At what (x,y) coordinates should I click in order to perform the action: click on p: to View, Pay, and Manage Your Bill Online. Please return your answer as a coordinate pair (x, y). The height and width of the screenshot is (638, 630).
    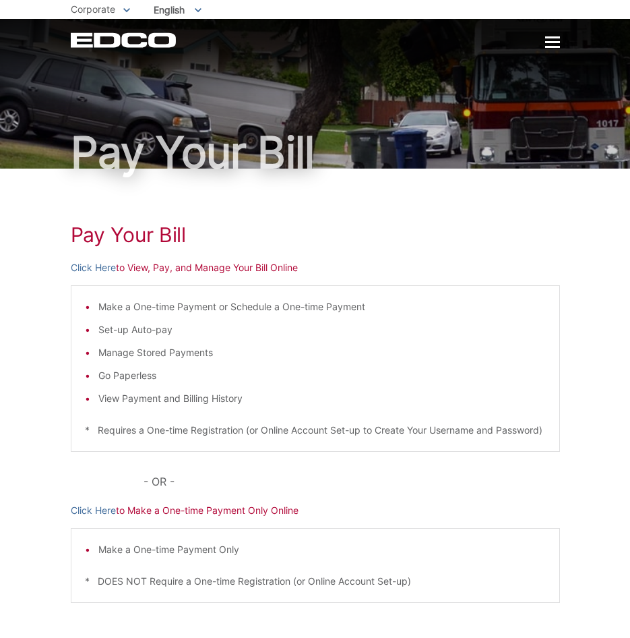
    Looking at the image, I should click on (316, 268).